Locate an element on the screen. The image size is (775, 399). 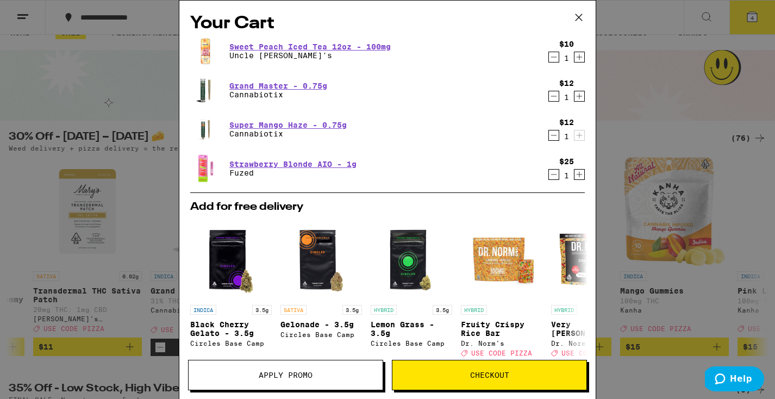
a: Open page for Black Cherry Gelato - 3.5g from Circles Base Camp is located at coordinates (231, 290).